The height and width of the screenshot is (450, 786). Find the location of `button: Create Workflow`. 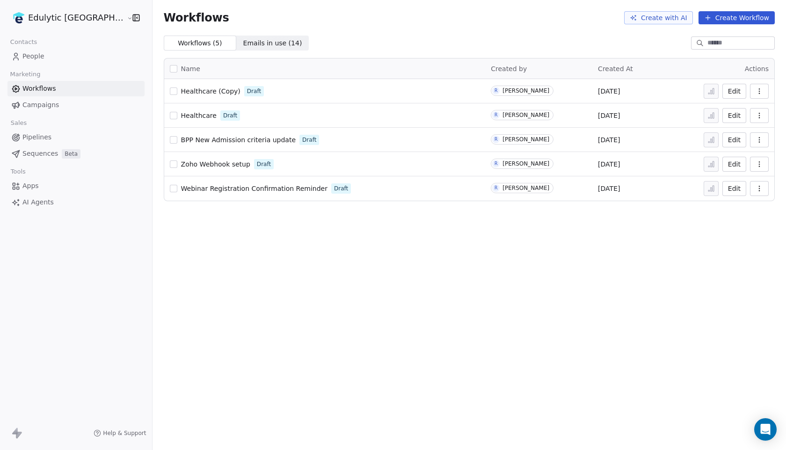

button: Create Workflow is located at coordinates (736, 18).